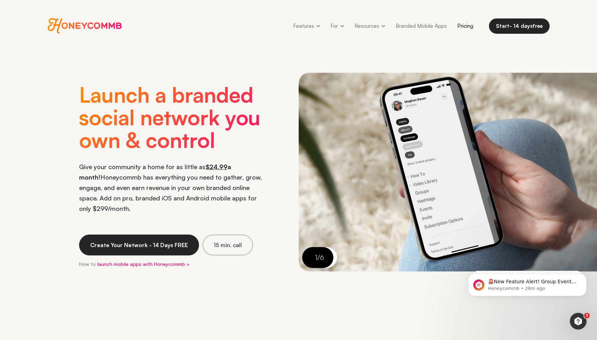 The width and height of the screenshot is (597, 340). What do you see at coordinates (173, 188) in the screenshot?
I see `div: Give your community a home for as little as Honeycommb has everything you need to gather, grow, e...` at bounding box center [173, 188].